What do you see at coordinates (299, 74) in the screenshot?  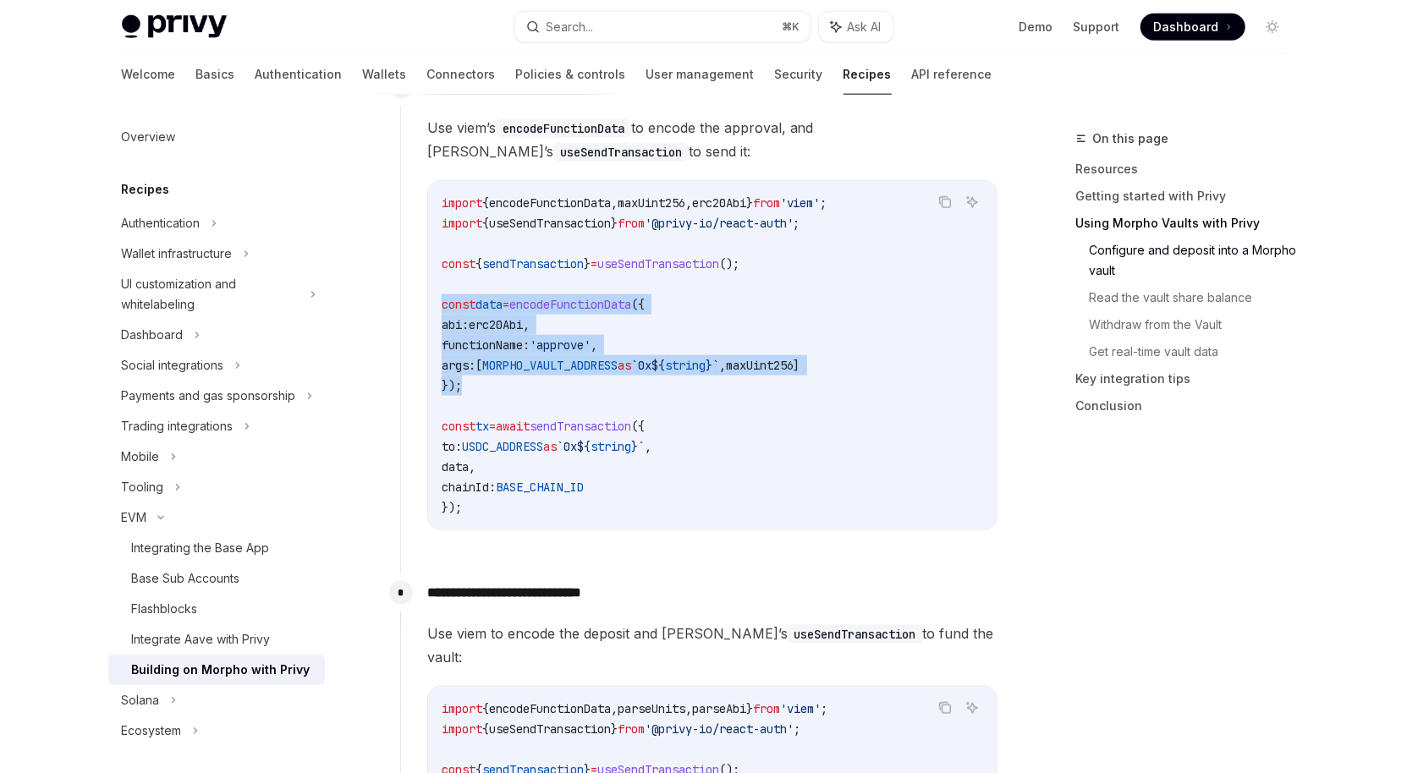 I see `a: Authentication` at bounding box center [299, 74].